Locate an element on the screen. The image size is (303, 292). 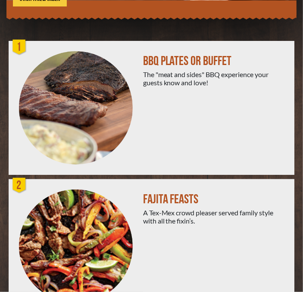
div: The "meat and sides" BBQ experience your guests know and love! is located at coordinates (215, 79).